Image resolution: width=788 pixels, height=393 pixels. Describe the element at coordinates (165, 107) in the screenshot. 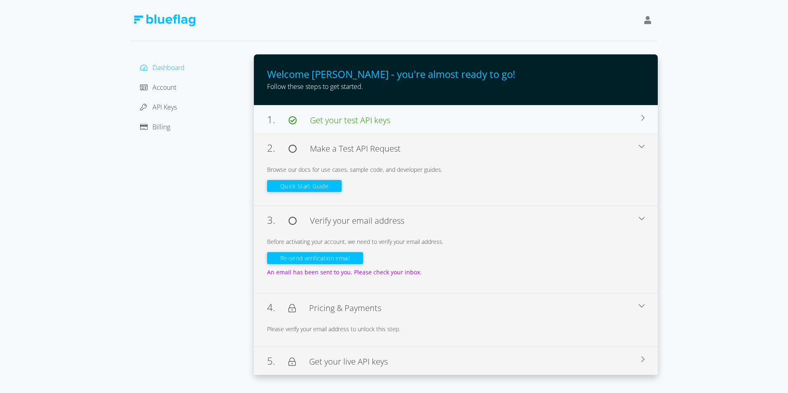

I see `span: API Keys` at that location.